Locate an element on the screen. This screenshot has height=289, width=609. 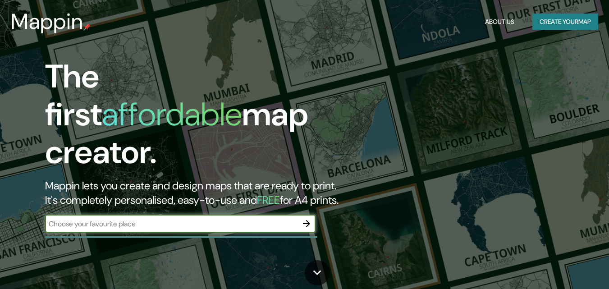
h3: Mappin is located at coordinates (47, 22).